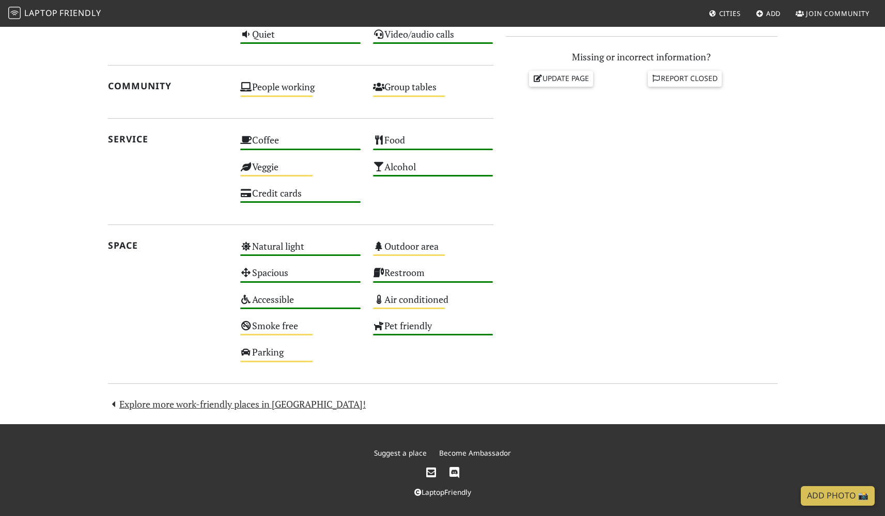 This screenshot has height=516, width=885. What do you see at coordinates (300, 251) in the screenshot?
I see `div: Natural light` at bounding box center [300, 251].